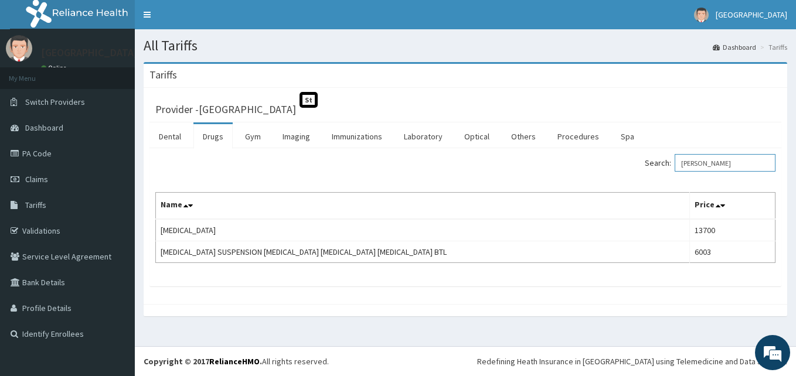  I want to click on h3: Tariffs, so click(163, 75).